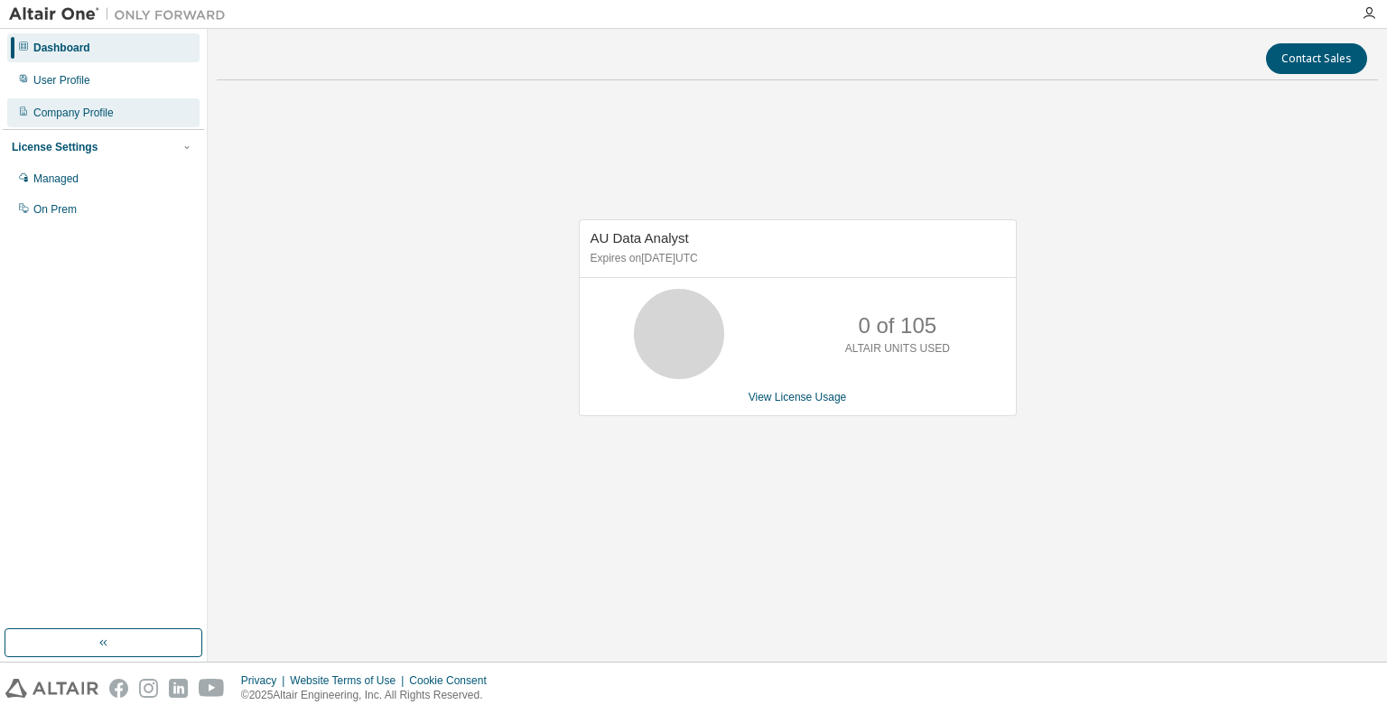  Describe the element at coordinates (148, 688) in the screenshot. I see `img: instagram.svg` at that location.